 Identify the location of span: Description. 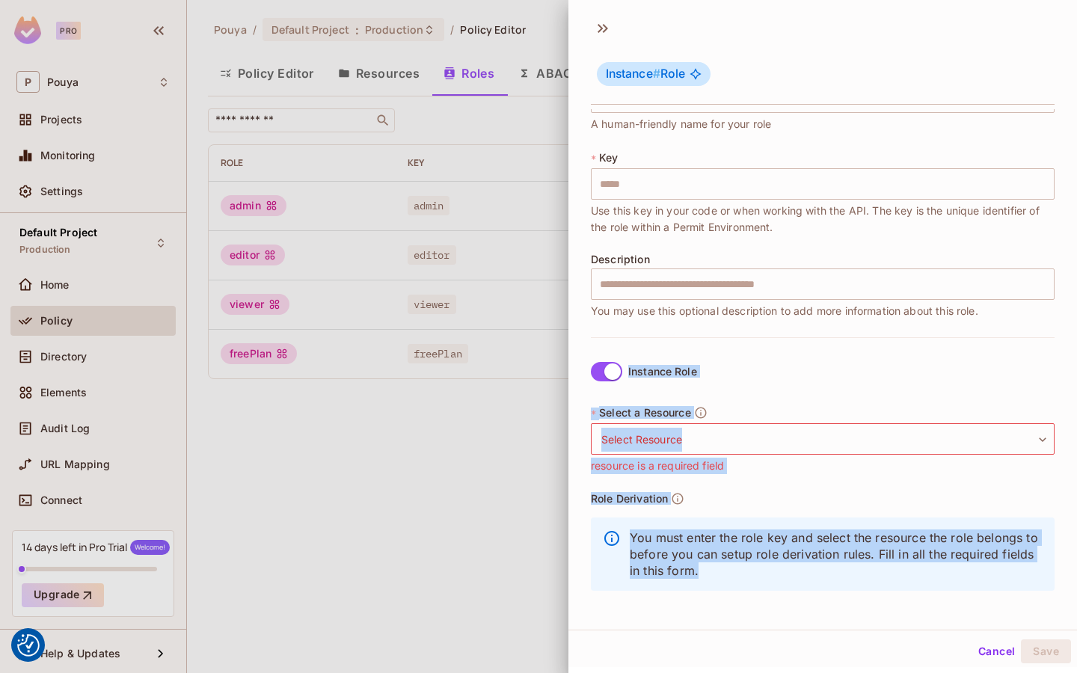
(620, 259).